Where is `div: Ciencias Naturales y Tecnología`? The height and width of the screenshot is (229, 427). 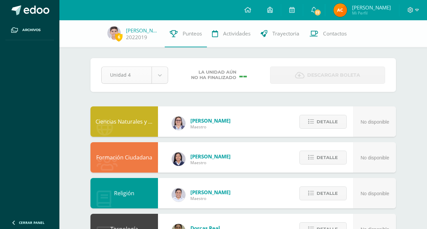 div: Ciencias Naturales y Tecnología is located at coordinates (124, 122).